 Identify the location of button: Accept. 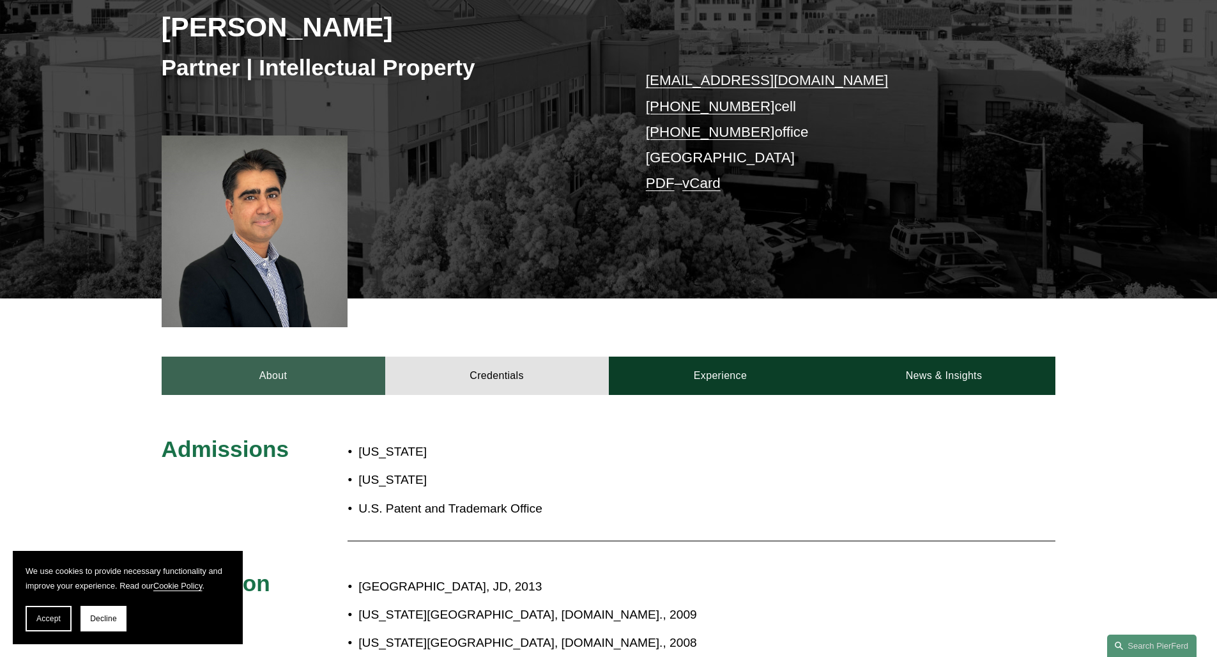
(49, 618).